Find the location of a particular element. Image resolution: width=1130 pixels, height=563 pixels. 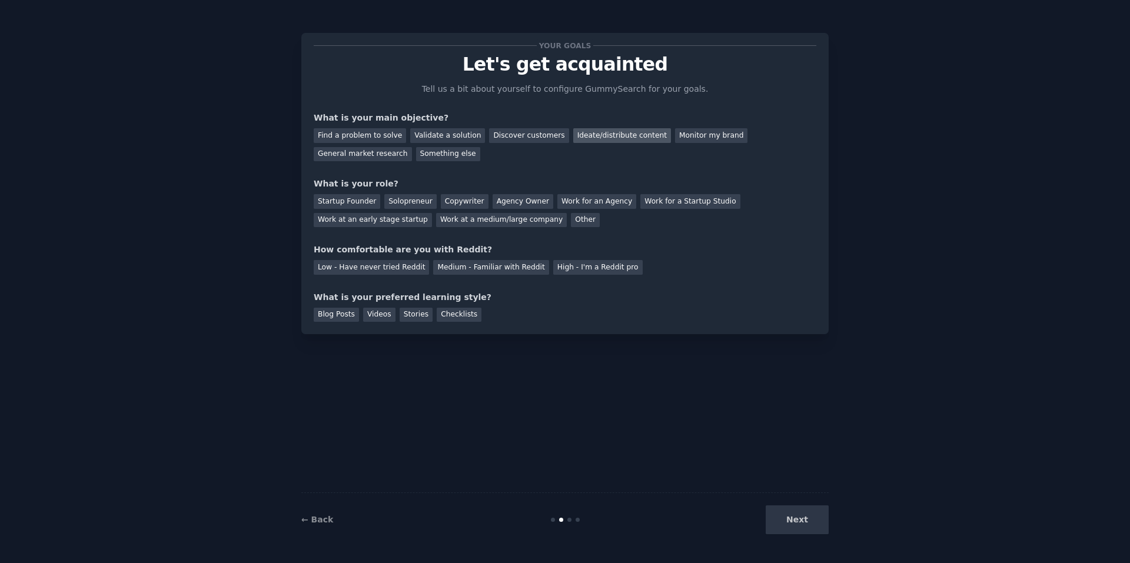

div: Work at an early stage startup is located at coordinates (373, 220).